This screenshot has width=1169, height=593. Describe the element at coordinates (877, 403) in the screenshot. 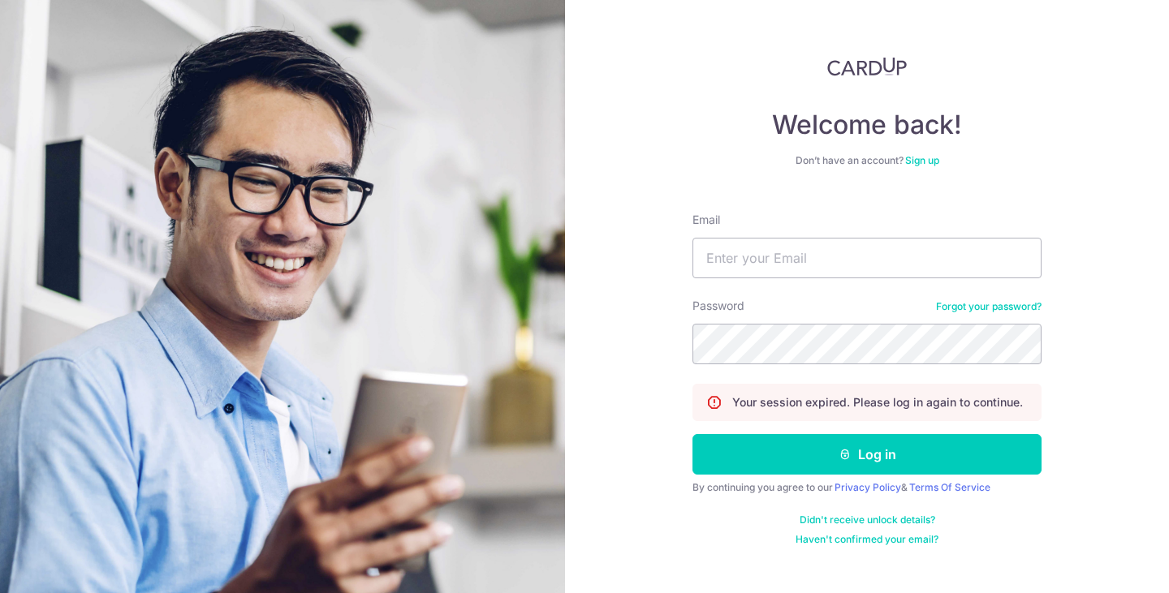

I see `p: Your session expired. Please log in again to continue.` at that location.